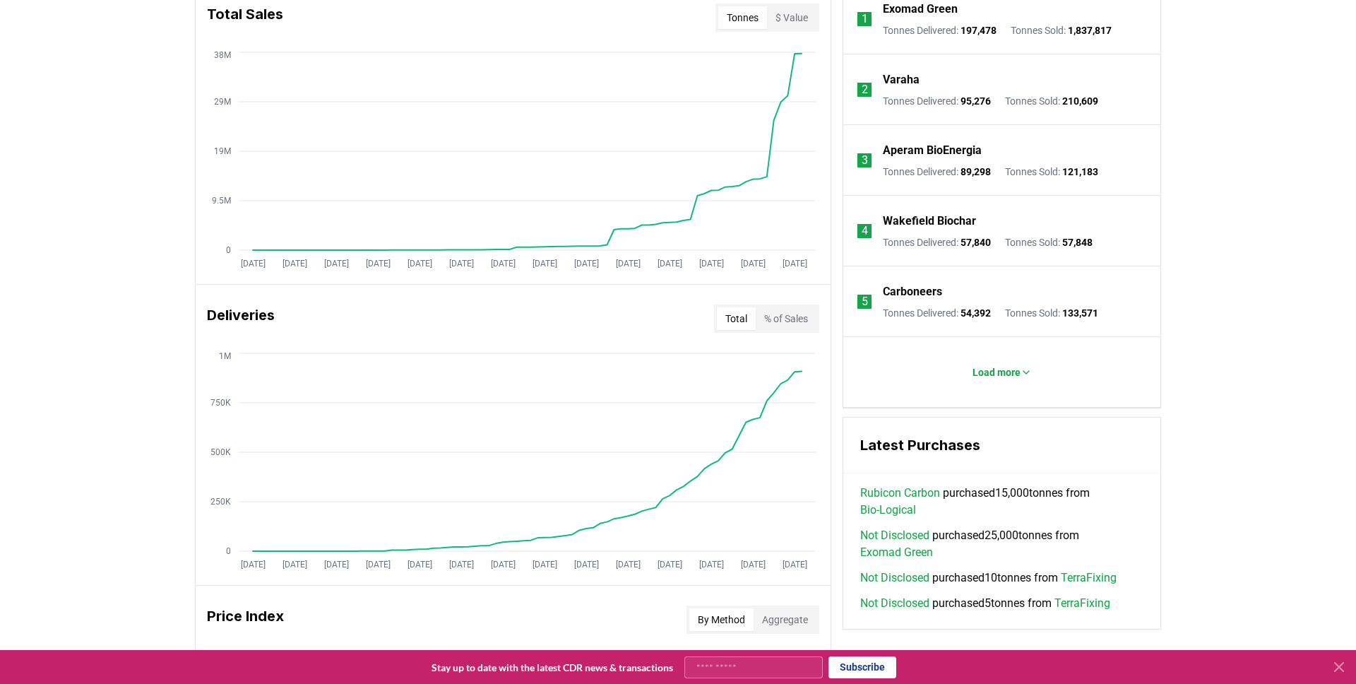 Image resolution: width=1356 pixels, height=684 pixels. Describe the element at coordinates (1077, 242) in the screenshot. I see `span: 57,848` at that location.